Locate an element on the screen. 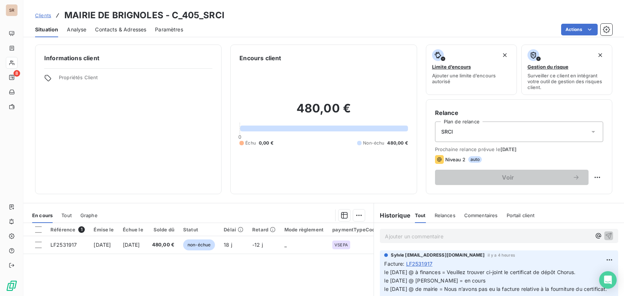  div: SR is located at coordinates (12, 10).